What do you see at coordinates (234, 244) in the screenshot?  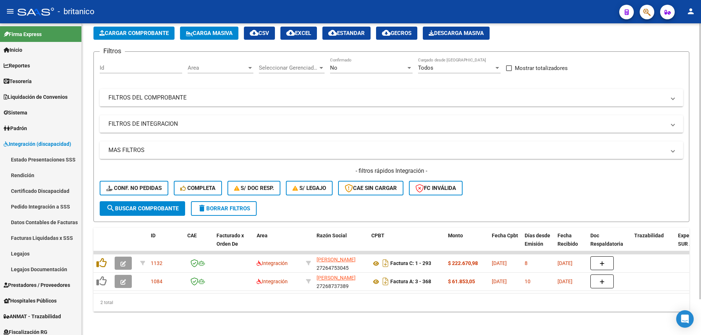 I see `datatable-header-cell: Facturado x Orden De` at bounding box center [234, 244].